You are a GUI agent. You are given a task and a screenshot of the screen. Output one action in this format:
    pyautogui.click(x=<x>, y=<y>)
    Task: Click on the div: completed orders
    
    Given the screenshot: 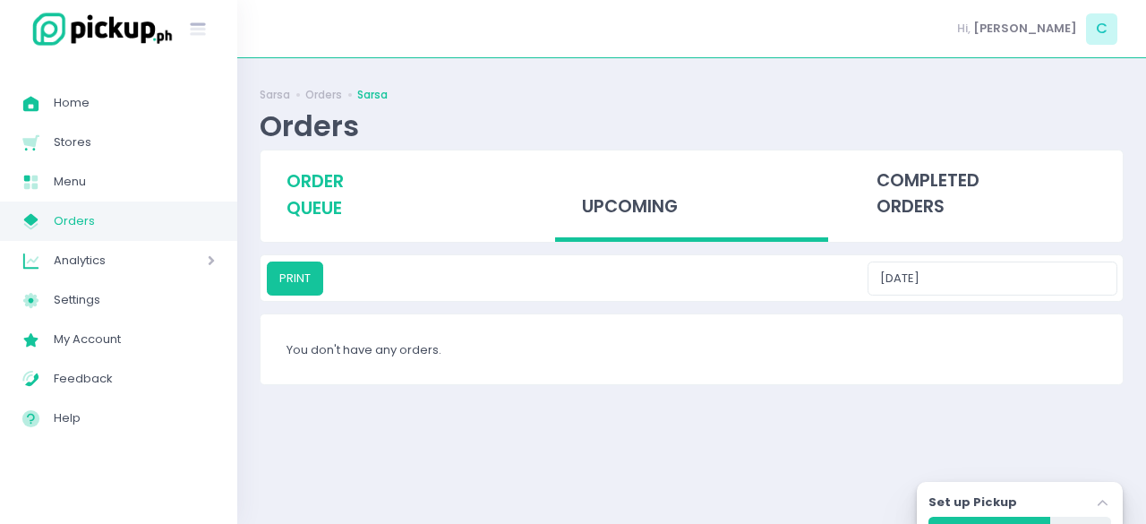 What is the action you would take?
    pyautogui.click(x=987, y=194)
    